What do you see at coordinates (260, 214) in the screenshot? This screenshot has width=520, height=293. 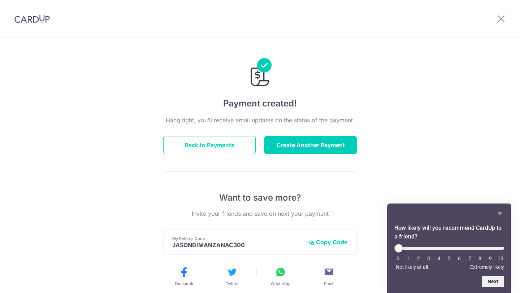 I see `p: Invite your friends and save on next your payment` at bounding box center [260, 214].